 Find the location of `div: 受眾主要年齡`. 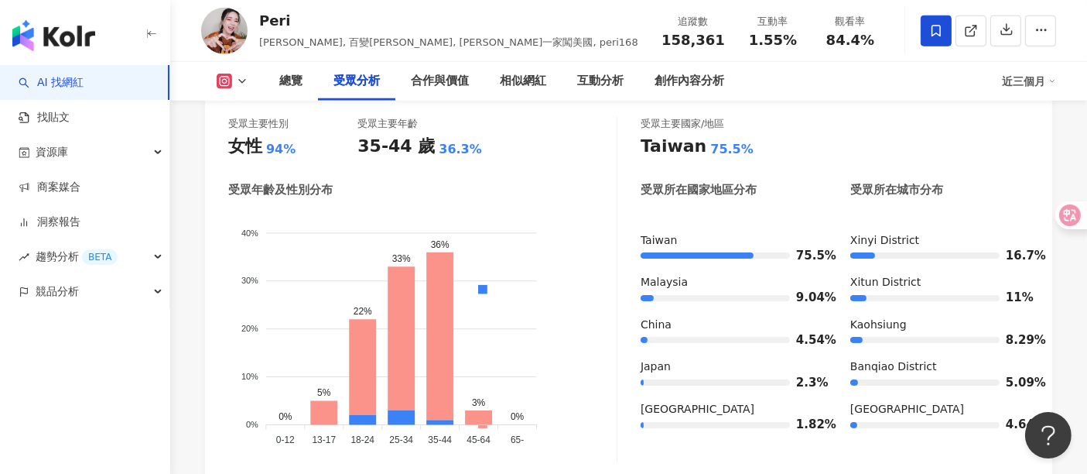

div: 受眾主要年齡 is located at coordinates (388, 124).